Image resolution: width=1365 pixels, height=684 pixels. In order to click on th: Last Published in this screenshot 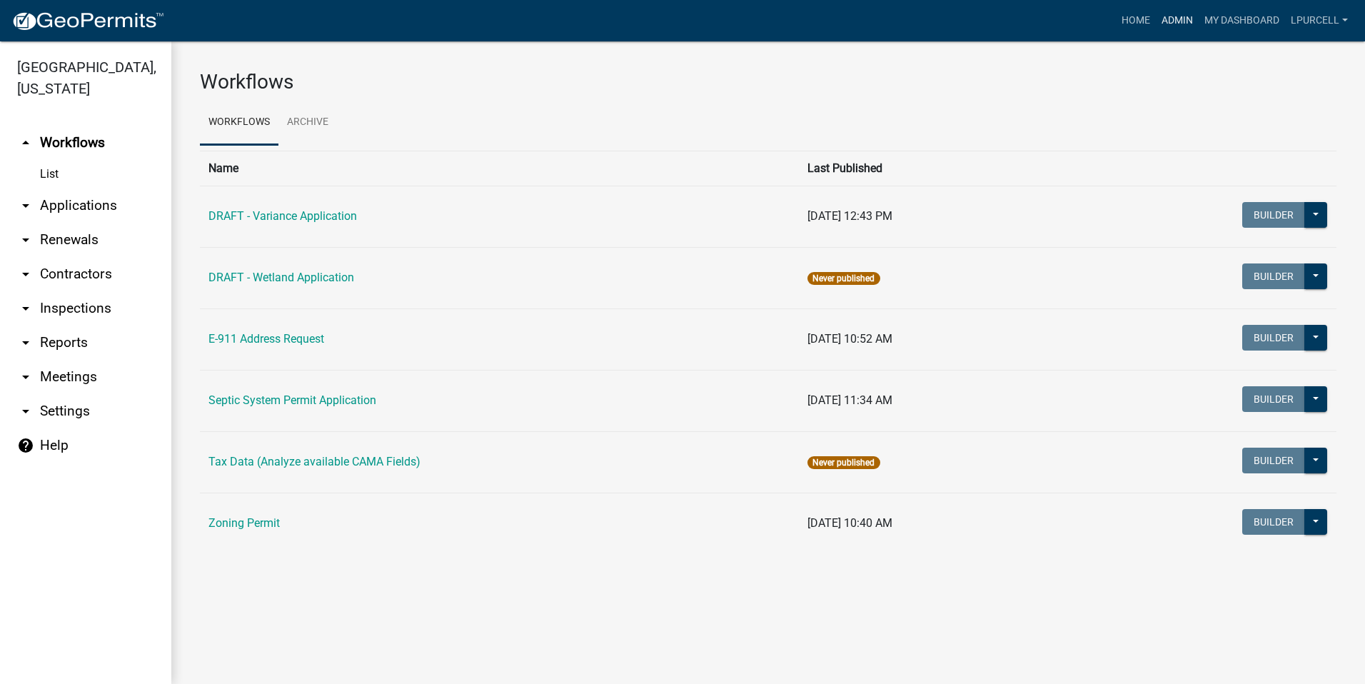, I will do `click(932, 168)`.